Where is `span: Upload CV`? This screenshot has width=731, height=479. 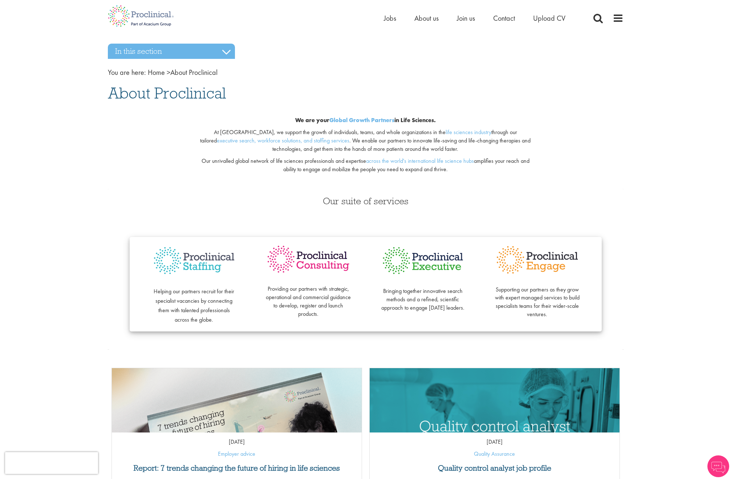
span: Upload CV is located at coordinates (549, 18).